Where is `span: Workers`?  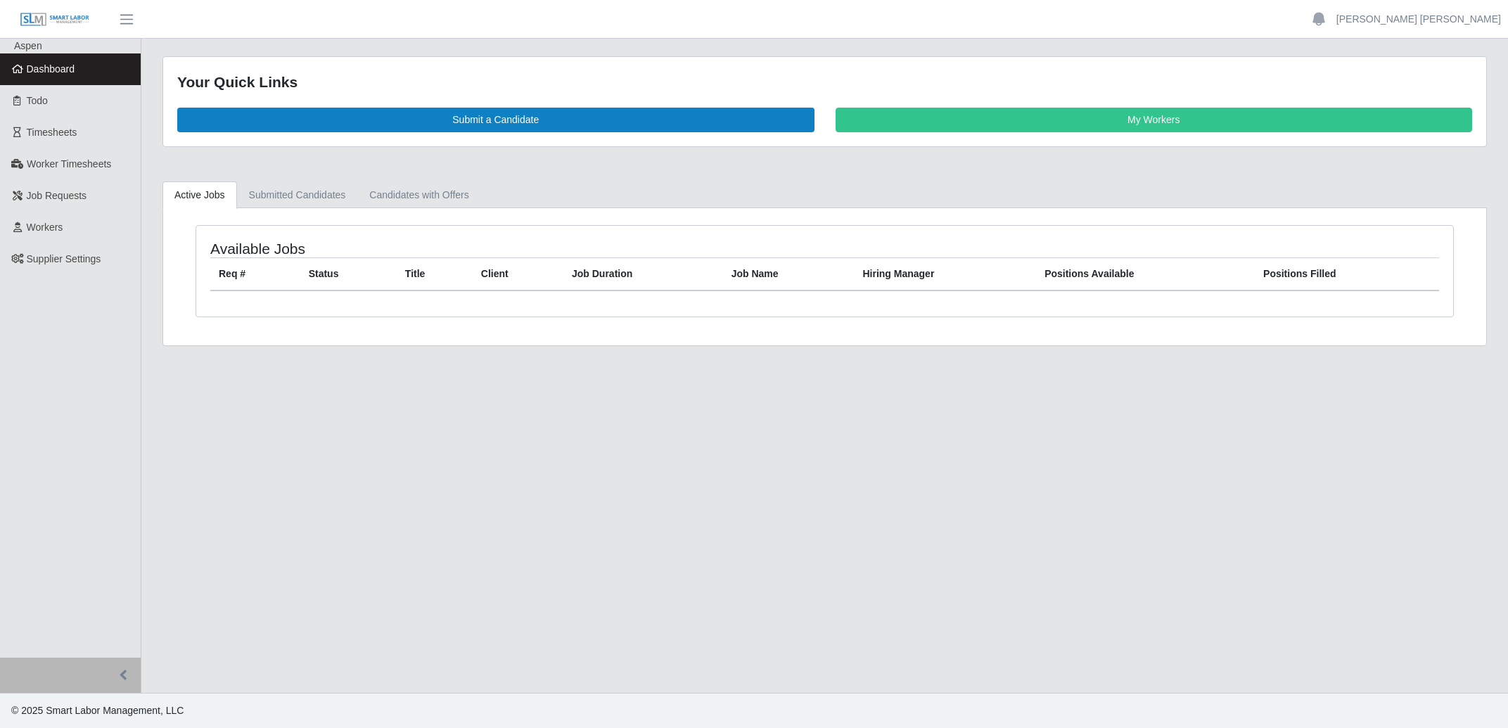 span: Workers is located at coordinates (45, 227).